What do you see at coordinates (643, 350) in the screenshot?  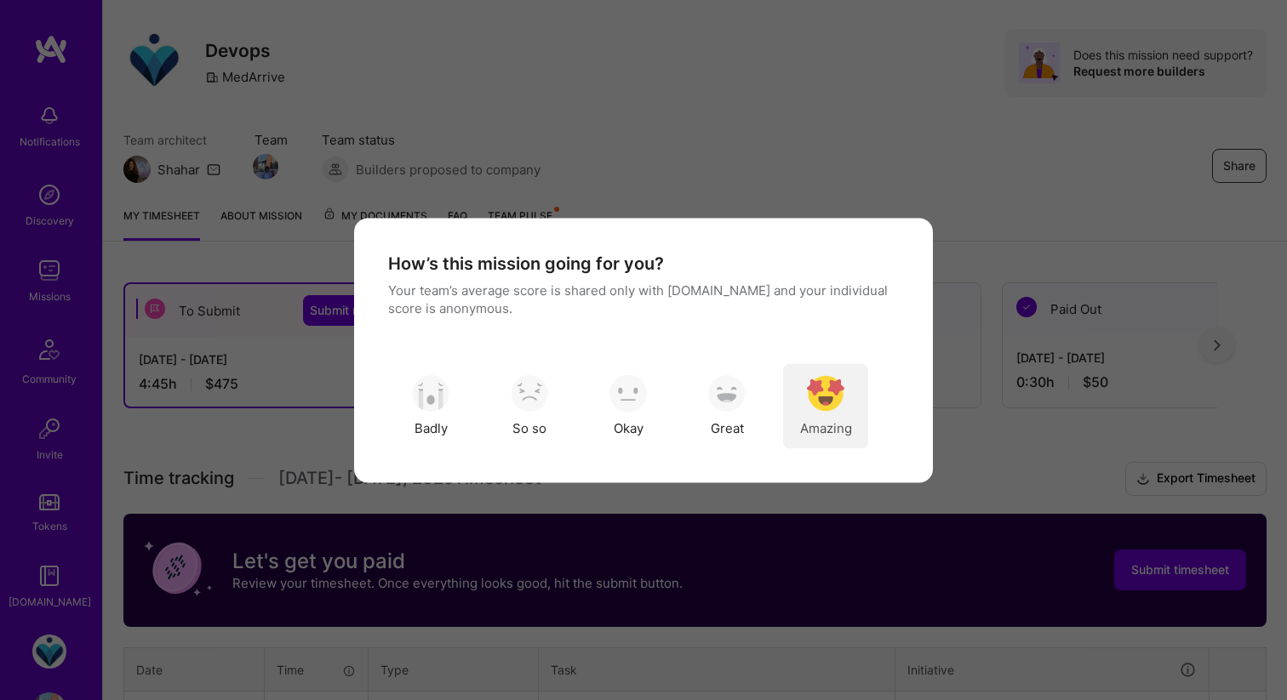 I see `div: modal` at bounding box center [643, 350].